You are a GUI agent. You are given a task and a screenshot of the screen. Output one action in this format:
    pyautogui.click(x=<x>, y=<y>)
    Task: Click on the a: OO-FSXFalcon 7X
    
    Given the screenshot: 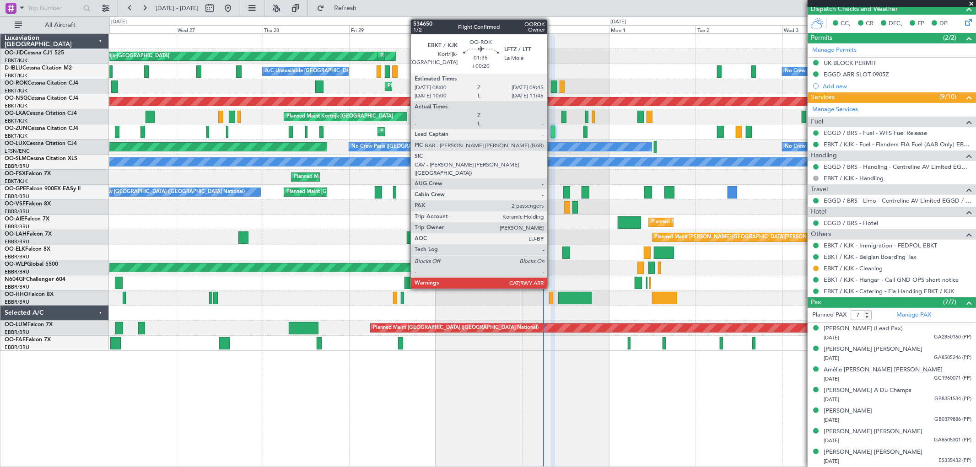 What is the action you would take?
    pyautogui.click(x=27, y=174)
    